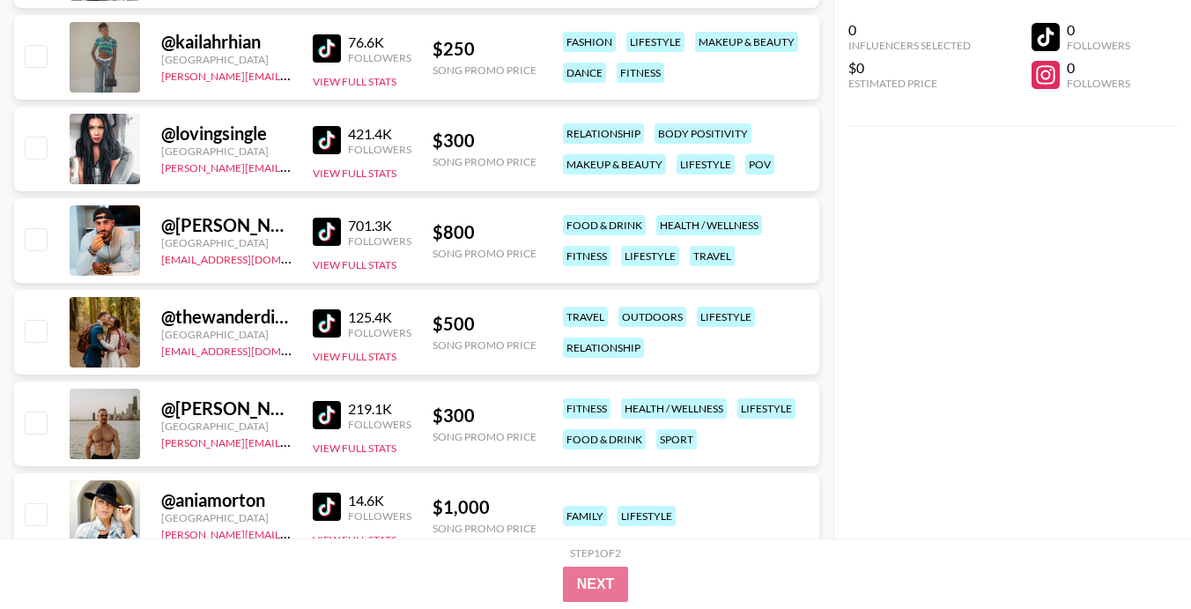  Describe the element at coordinates (380, 500) in the screenshot. I see `div: 14.6K` at that location.